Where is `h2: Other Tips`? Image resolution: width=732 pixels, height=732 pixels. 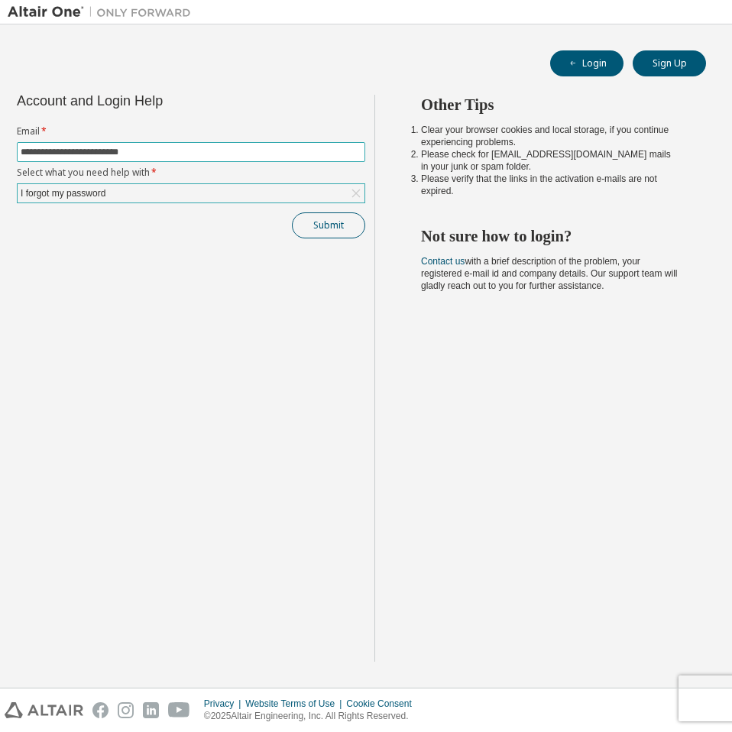 h2: Other Tips is located at coordinates (550, 105).